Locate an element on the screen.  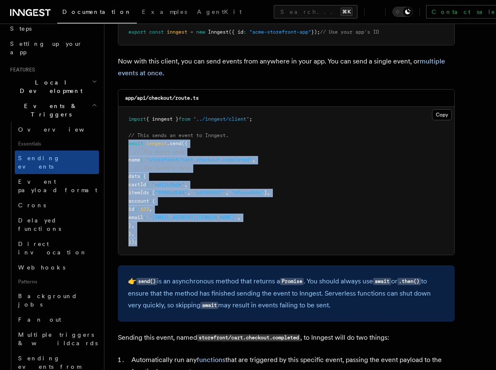
code: send() is located at coordinates (146, 281).